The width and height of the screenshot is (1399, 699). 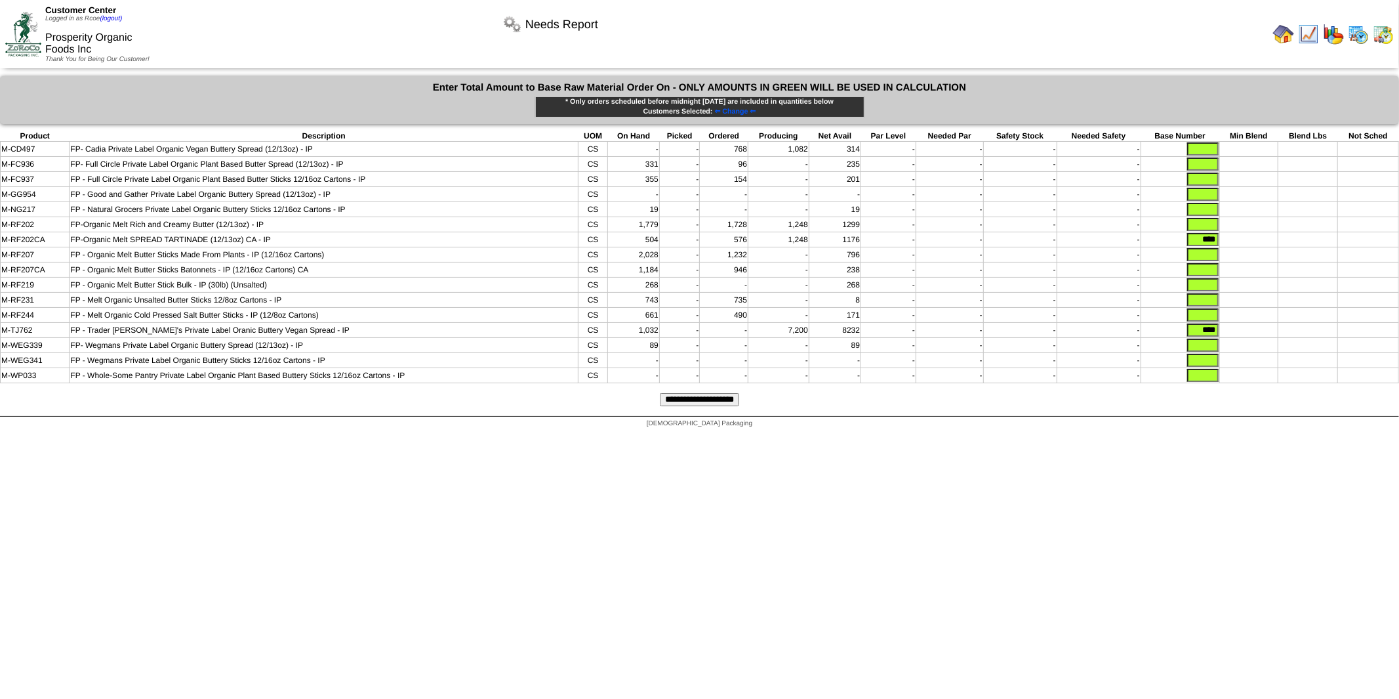 What do you see at coordinates (949, 136) in the screenshot?
I see `th: Needed Par` at bounding box center [949, 136].